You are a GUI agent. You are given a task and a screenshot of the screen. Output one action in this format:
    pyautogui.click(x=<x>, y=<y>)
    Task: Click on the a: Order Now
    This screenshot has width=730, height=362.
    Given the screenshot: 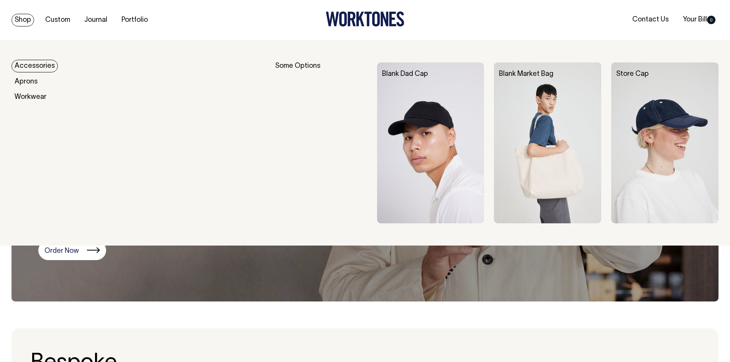 What is the action you would take?
    pyautogui.click(x=72, y=251)
    